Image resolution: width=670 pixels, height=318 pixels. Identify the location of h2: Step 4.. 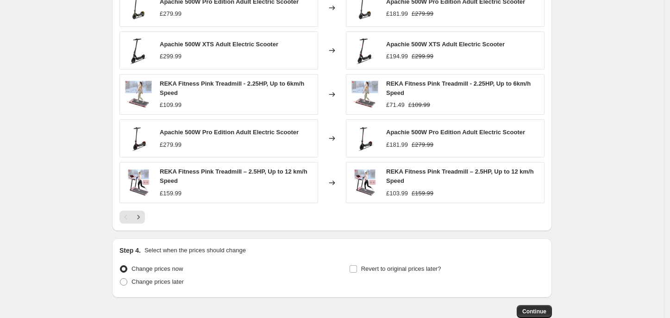
(130, 250).